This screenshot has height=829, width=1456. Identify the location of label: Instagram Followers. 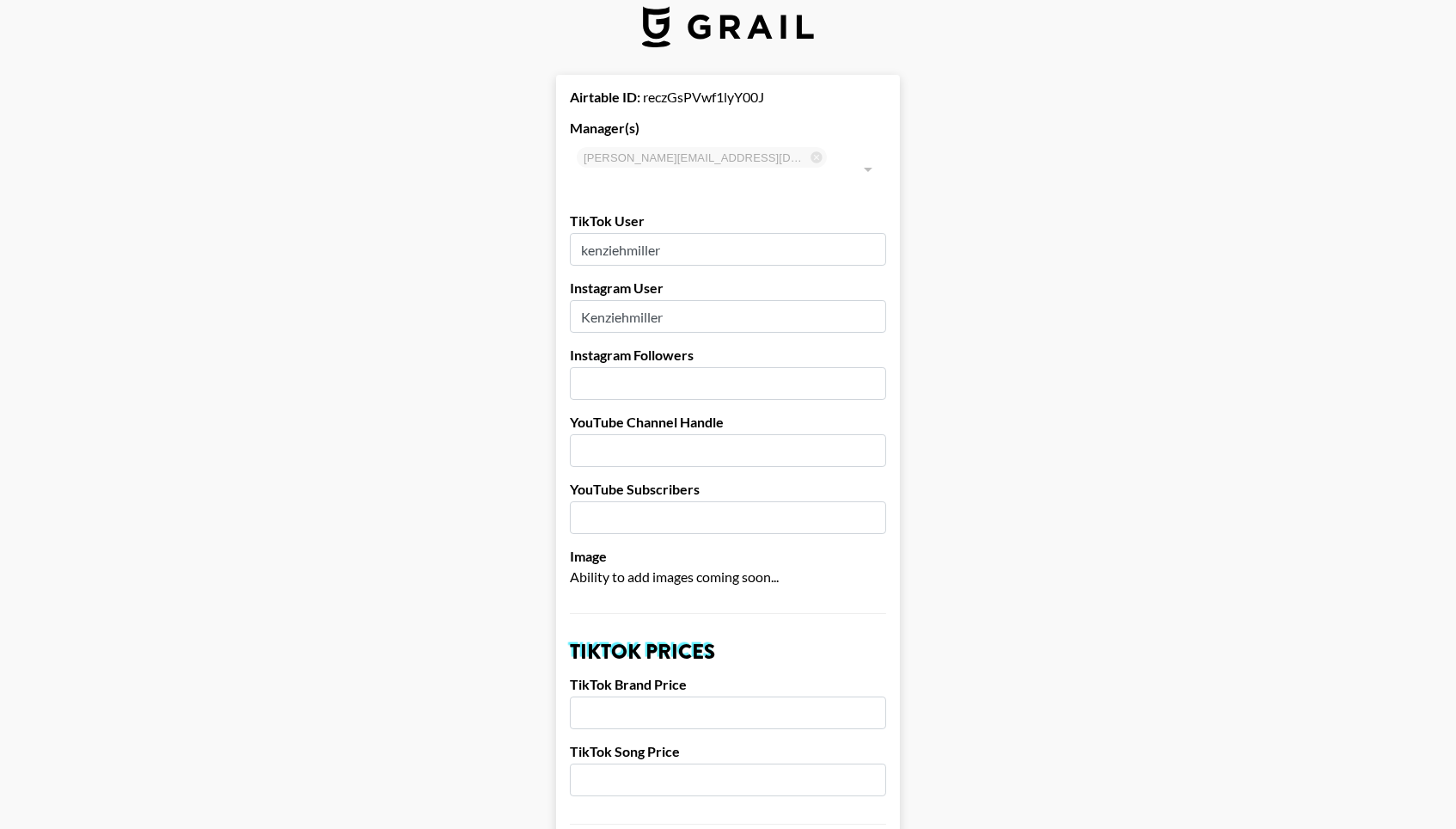
(728, 355).